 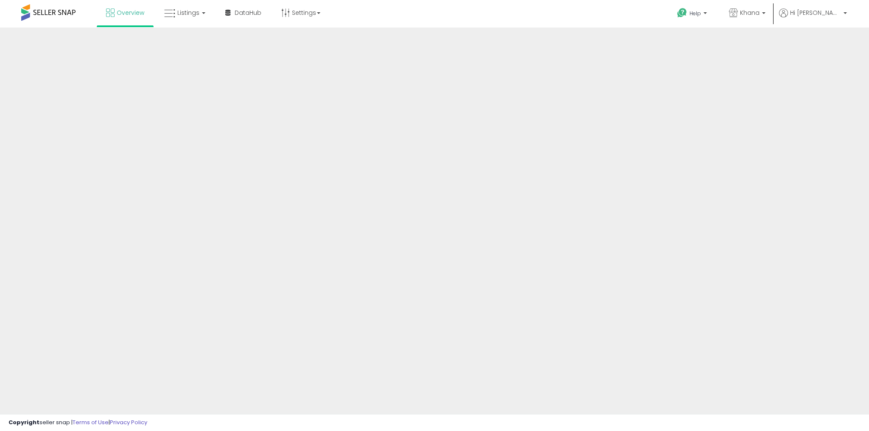 What do you see at coordinates (695, 13) in the screenshot?
I see `span: Help` at bounding box center [695, 13].